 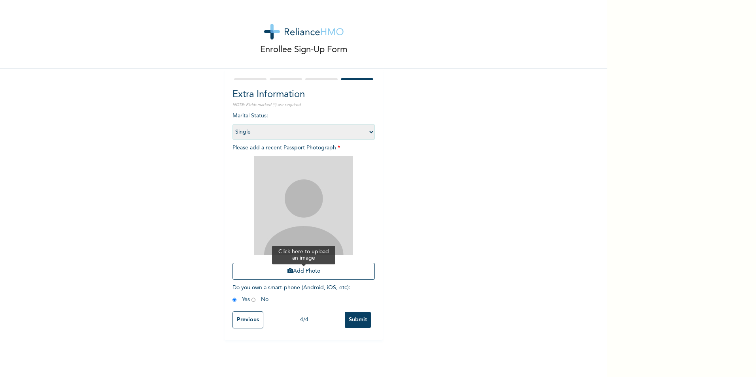 What do you see at coordinates (304, 32) in the screenshot?
I see `img: logo` at bounding box center [304, 32].